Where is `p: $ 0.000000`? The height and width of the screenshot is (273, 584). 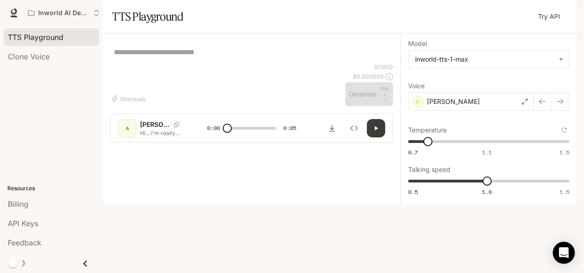 p: $ 0.000000 is located at coordinates (368, 76).